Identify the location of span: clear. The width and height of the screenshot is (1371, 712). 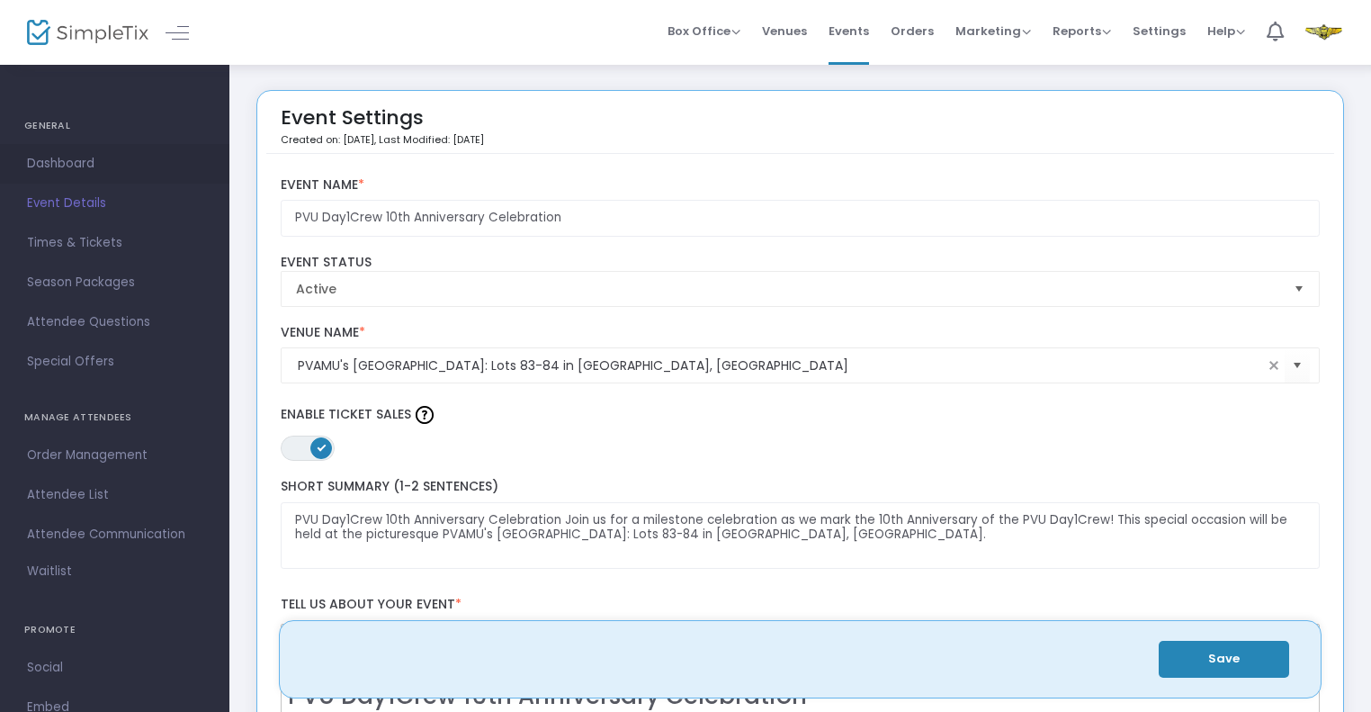
(1274, 365).